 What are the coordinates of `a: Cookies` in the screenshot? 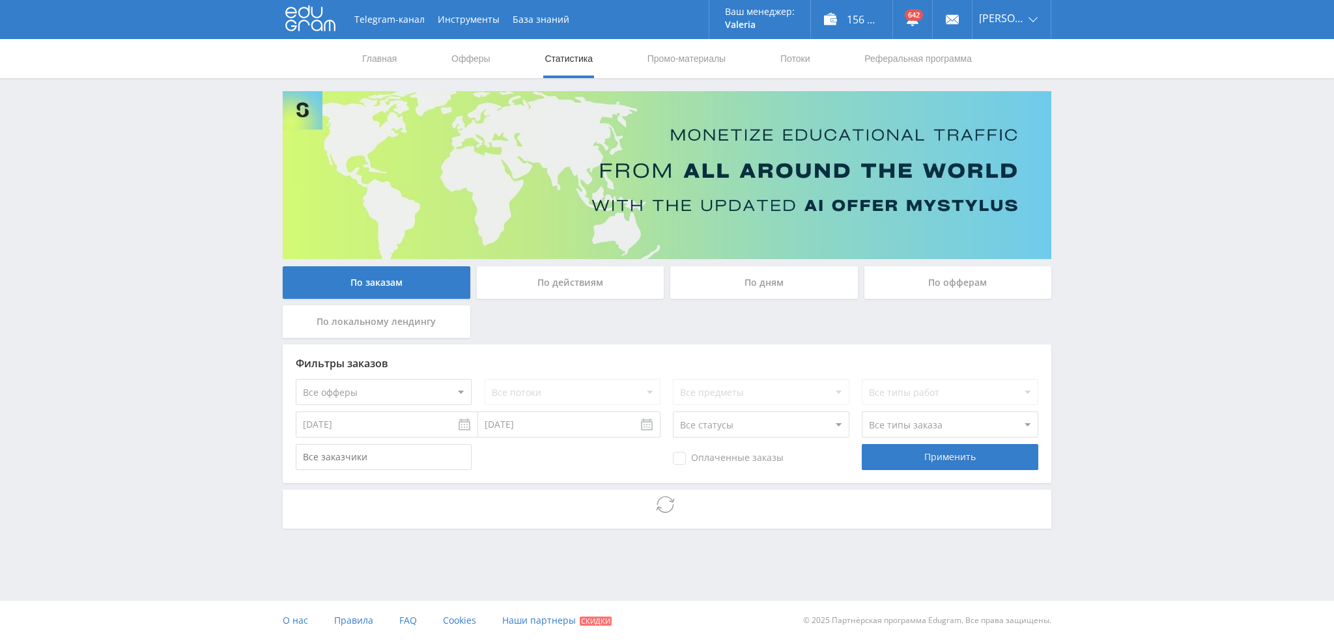 It's located at (459, 621).